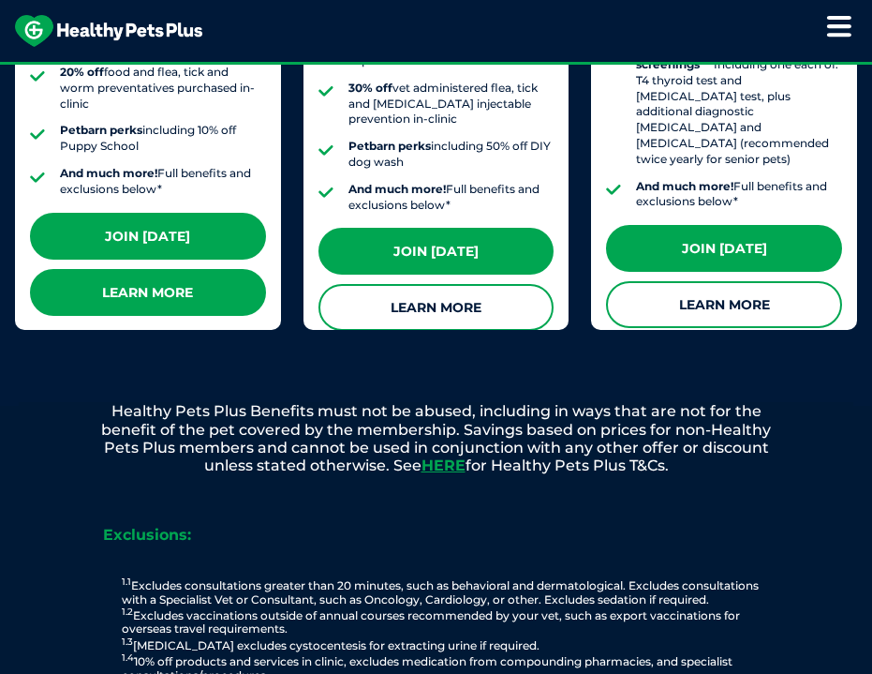  I want to click on li: food and flea, tick and worm preventatives purchased in-clinic, so click(163, 88).